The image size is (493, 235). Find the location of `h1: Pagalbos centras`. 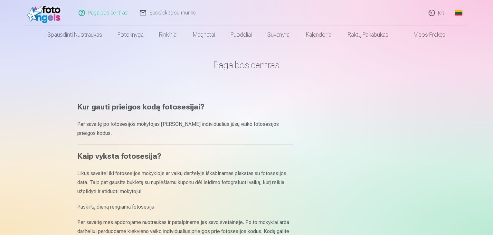

h1: Pagalbos centras is located at coordinates (246, 65).